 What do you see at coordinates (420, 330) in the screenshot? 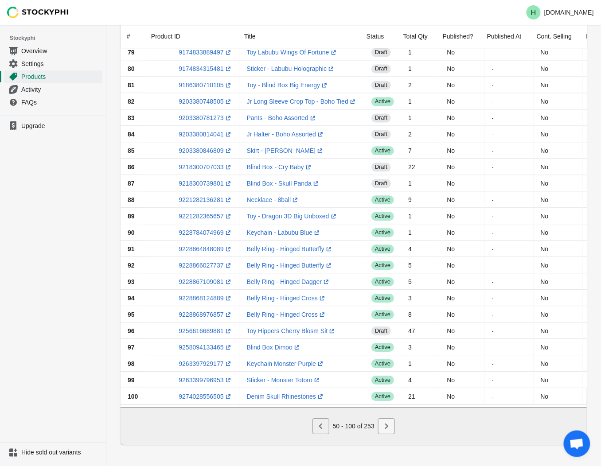
I see `td: 47` at bounding box center [420, 330].